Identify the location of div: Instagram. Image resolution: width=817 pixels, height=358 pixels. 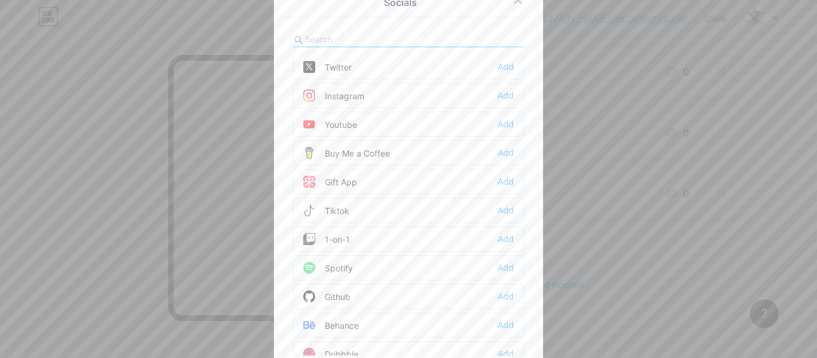
(334, 96).